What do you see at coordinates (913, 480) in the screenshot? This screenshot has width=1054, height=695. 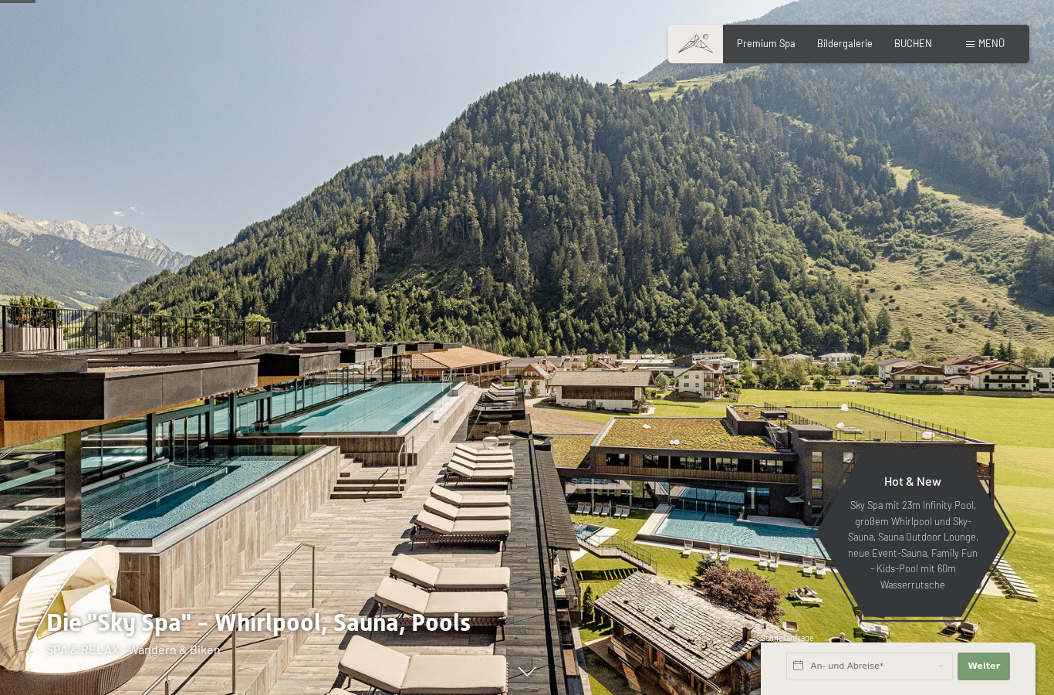 I see `span: Hot & New` at bounding box center [913, 480].